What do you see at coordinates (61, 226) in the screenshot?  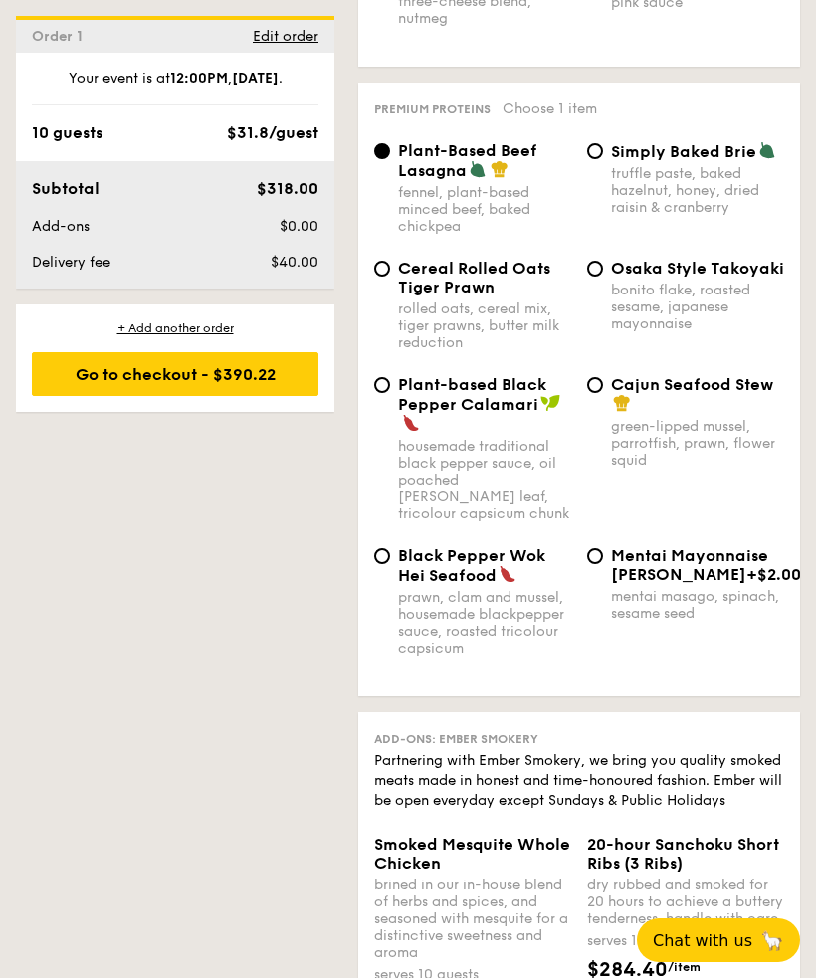 I see `span: Add-ons` at bounding box center [61, 226].